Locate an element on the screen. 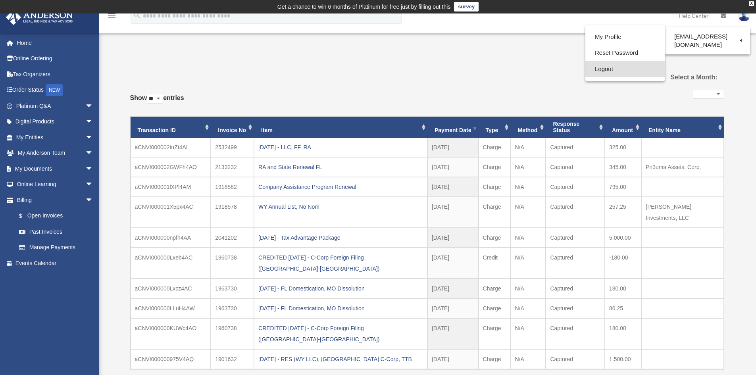 This screenshot has height=375, width=756. a: Past Invoices is located at coordinates (56, 232).